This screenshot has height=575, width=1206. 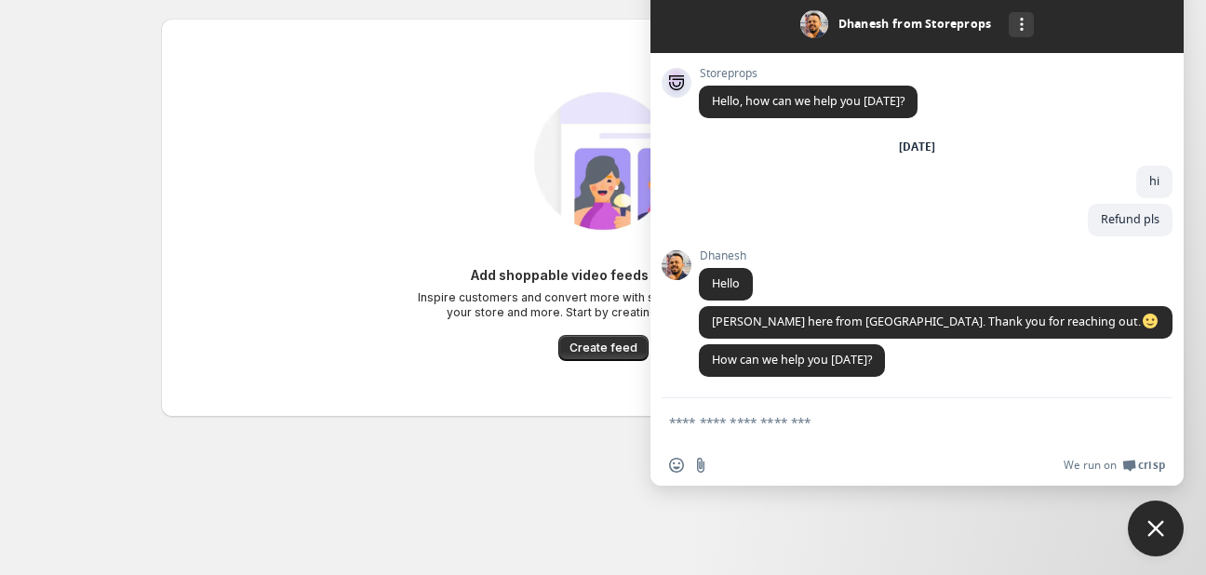 What do you see at coordinates (603, 348) in the screenshot?
I see `span: Create feed` at bounding box center [603, 348].